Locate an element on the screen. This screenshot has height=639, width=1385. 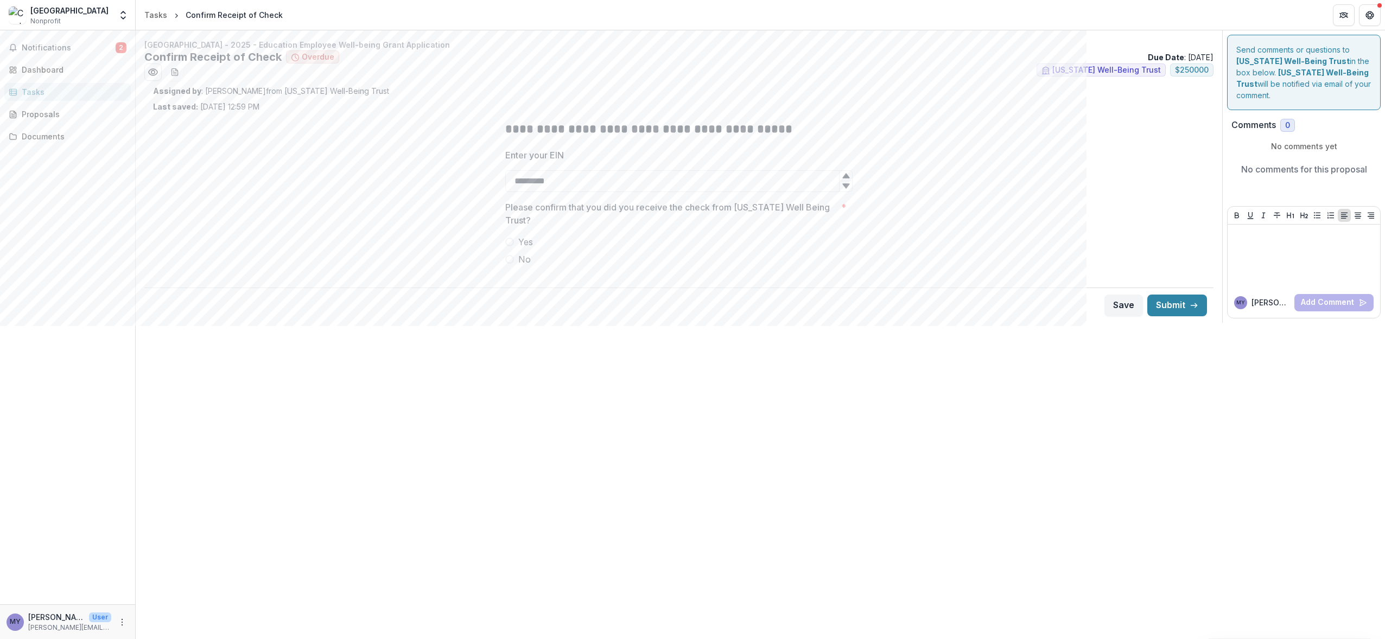
span: $ 250000 is located at coordinates (1192, 70).